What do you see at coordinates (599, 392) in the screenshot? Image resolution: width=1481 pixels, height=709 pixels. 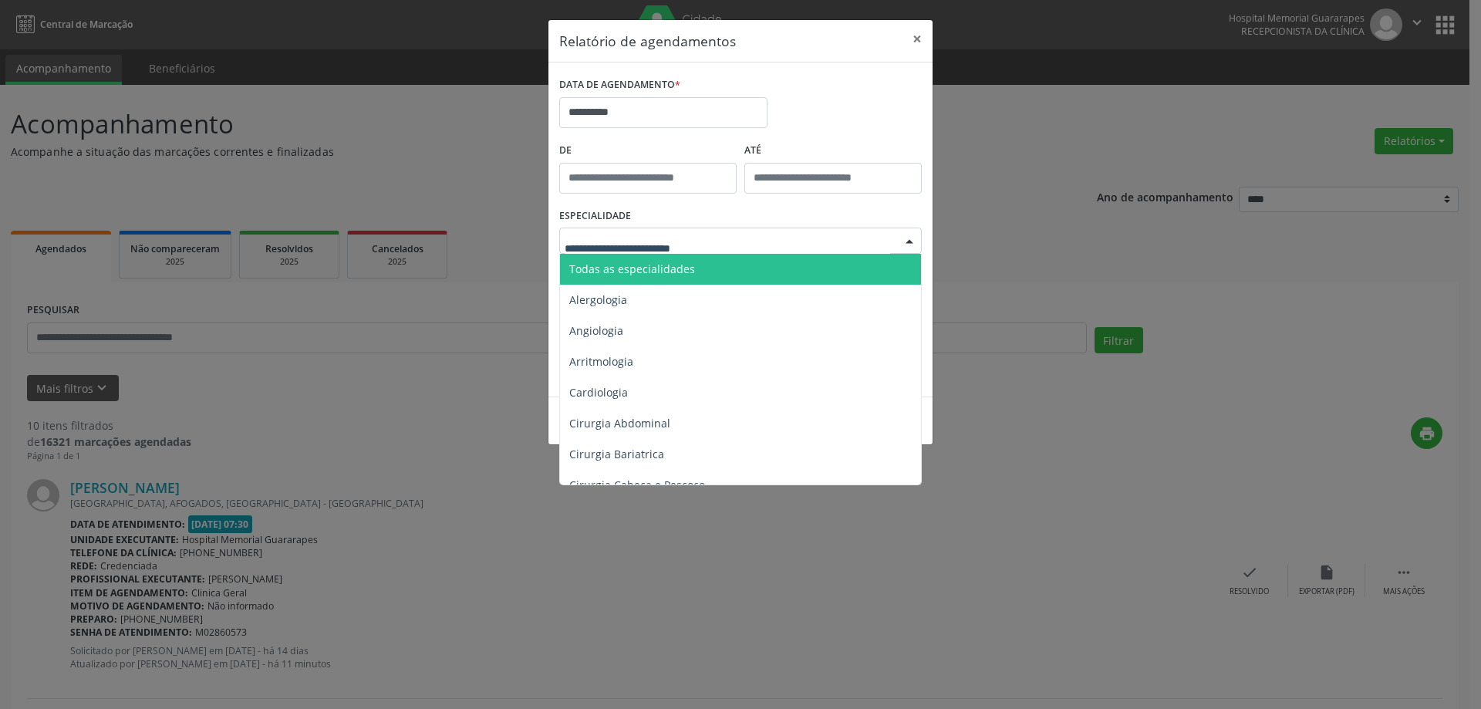 I see `span: Cardiologia` at bounding box center [599, 392].